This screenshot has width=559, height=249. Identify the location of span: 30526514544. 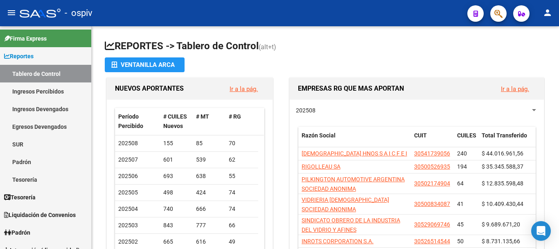
(432, 241).